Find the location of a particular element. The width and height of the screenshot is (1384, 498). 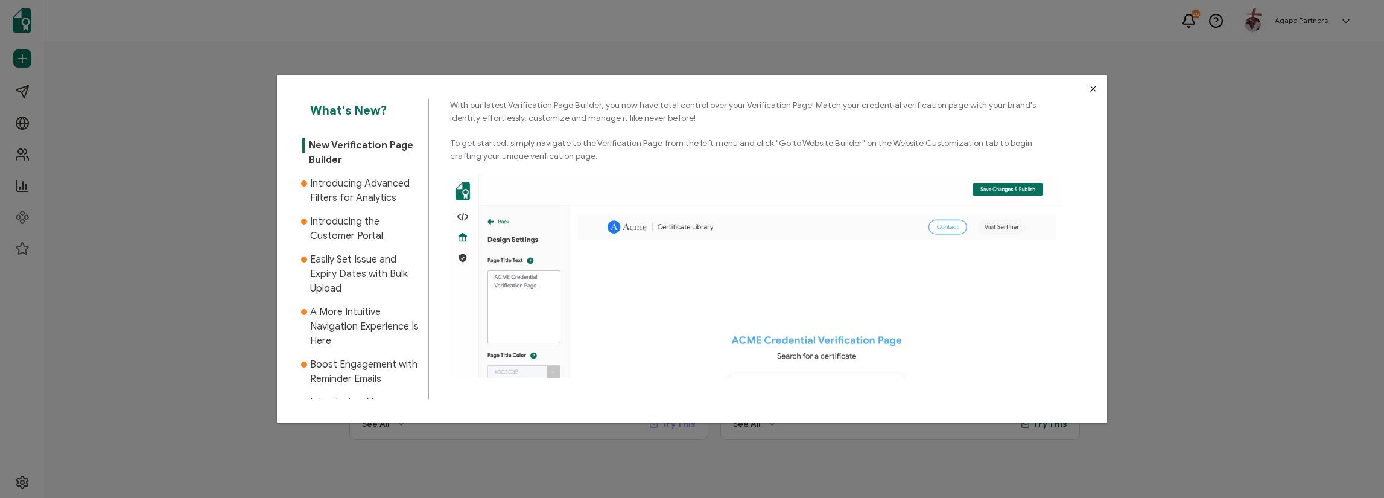

div: Chat Widget is located at coordinates (1354, 469).